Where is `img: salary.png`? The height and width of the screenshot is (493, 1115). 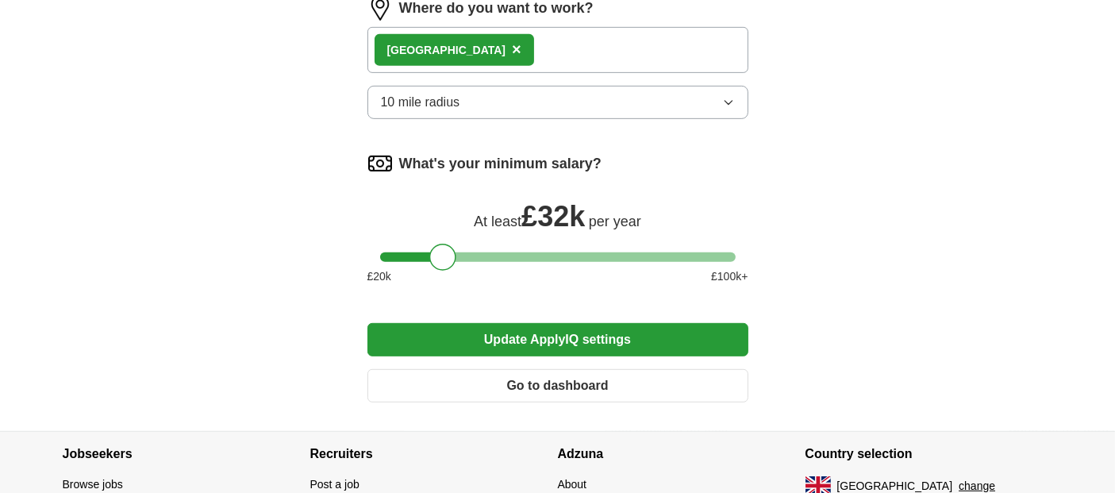
img: salary.png is located at coordinates (380, 164).